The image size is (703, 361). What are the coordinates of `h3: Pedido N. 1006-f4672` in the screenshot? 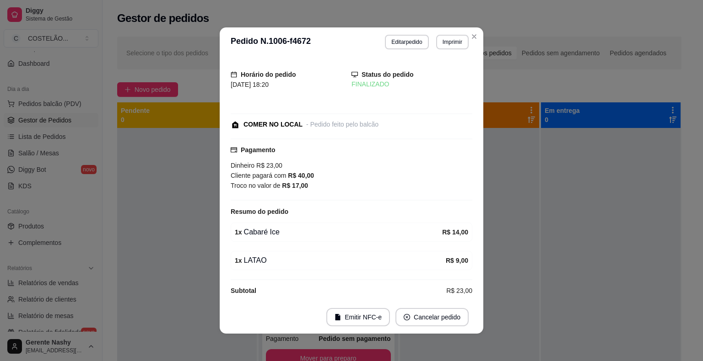 It's located at (270, 42).